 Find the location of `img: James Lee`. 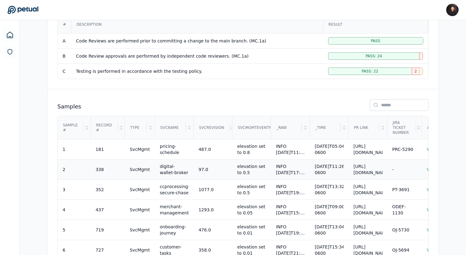

img: James Lee is located at coordinates (452, 10).